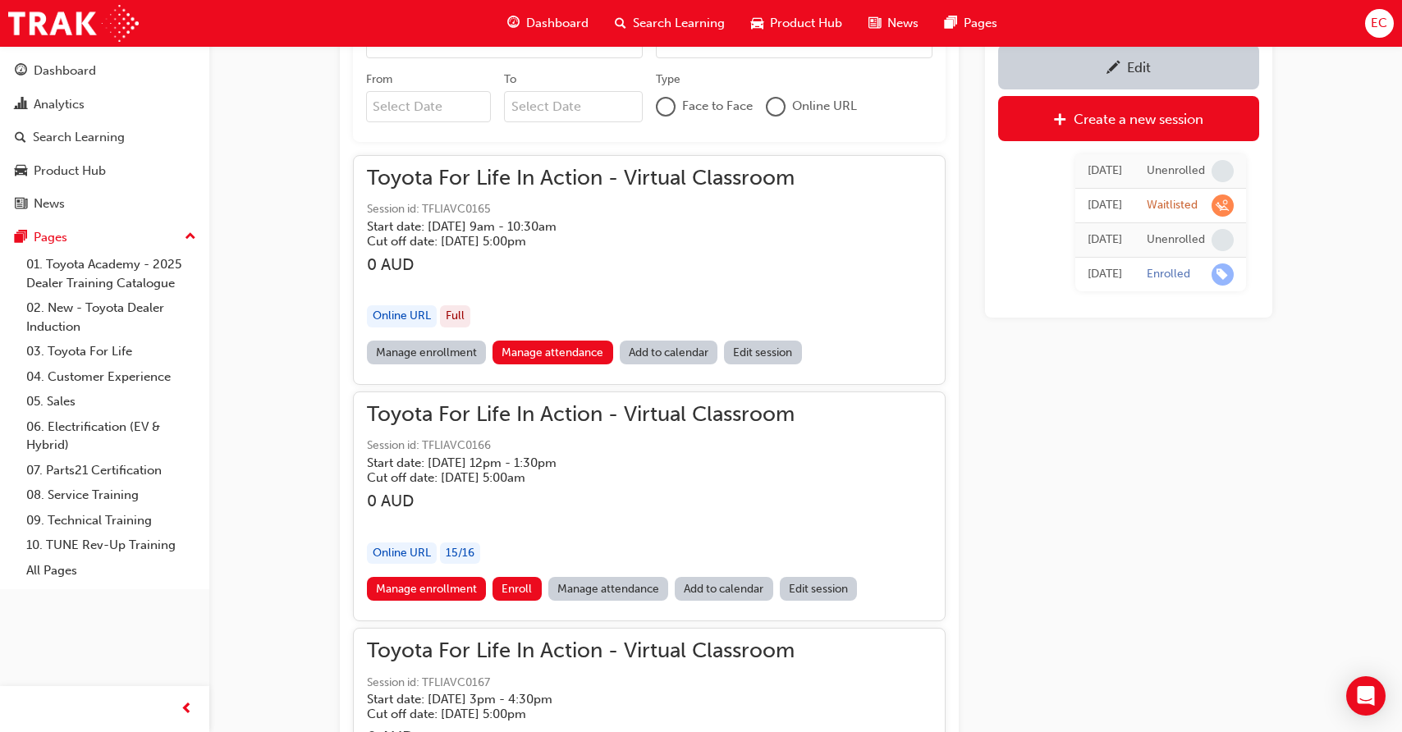 Image resolution: width=1402 pixels, height=732 pixels. What do you see at coordinates (517, 589) in the screenshot?
I see `button: Enroll` at bounding box center [517, 589].